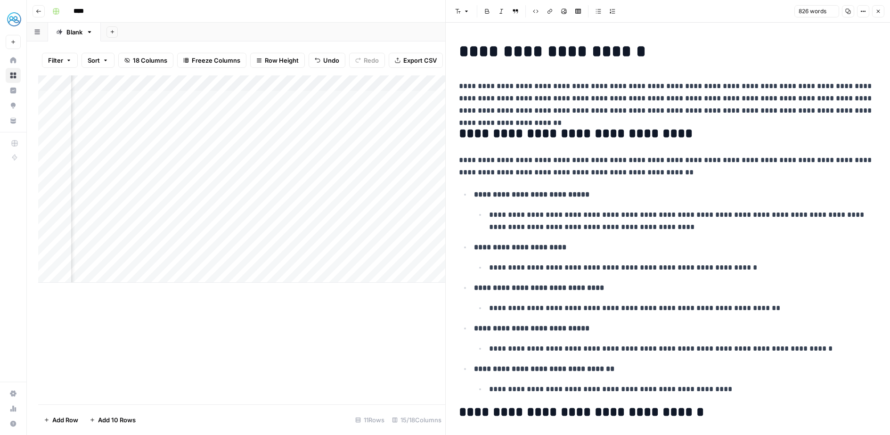 Image resolution: width=890 pixels, height=435 pixels. Describe the element at coordinates (212, 60) in the screenshot. I see `button: Freeze Columns` at that location.